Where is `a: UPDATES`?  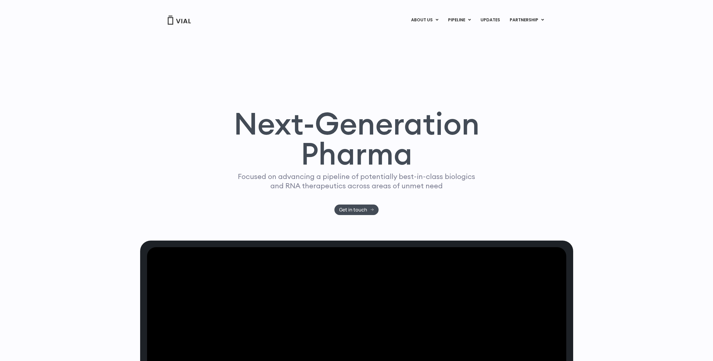 a: UPDATES is located at coordinates (490, 20).